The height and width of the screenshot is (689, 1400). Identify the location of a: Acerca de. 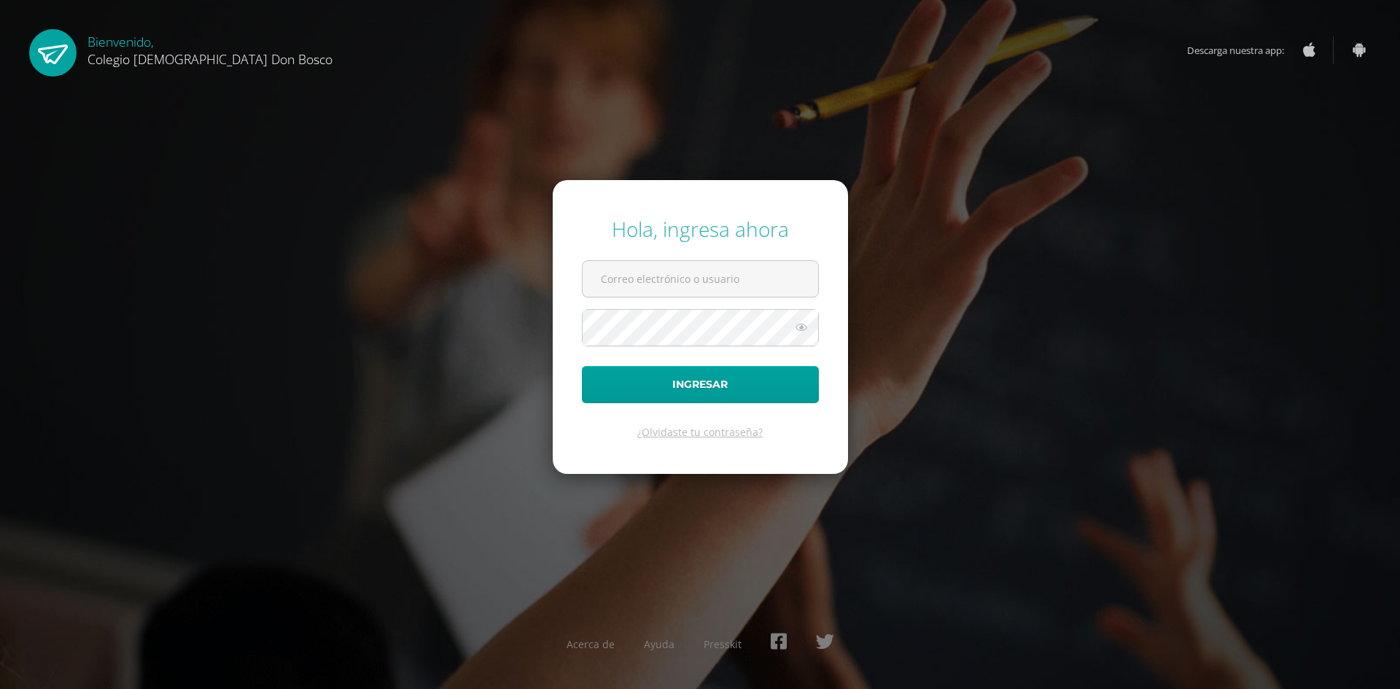
(591, 644).